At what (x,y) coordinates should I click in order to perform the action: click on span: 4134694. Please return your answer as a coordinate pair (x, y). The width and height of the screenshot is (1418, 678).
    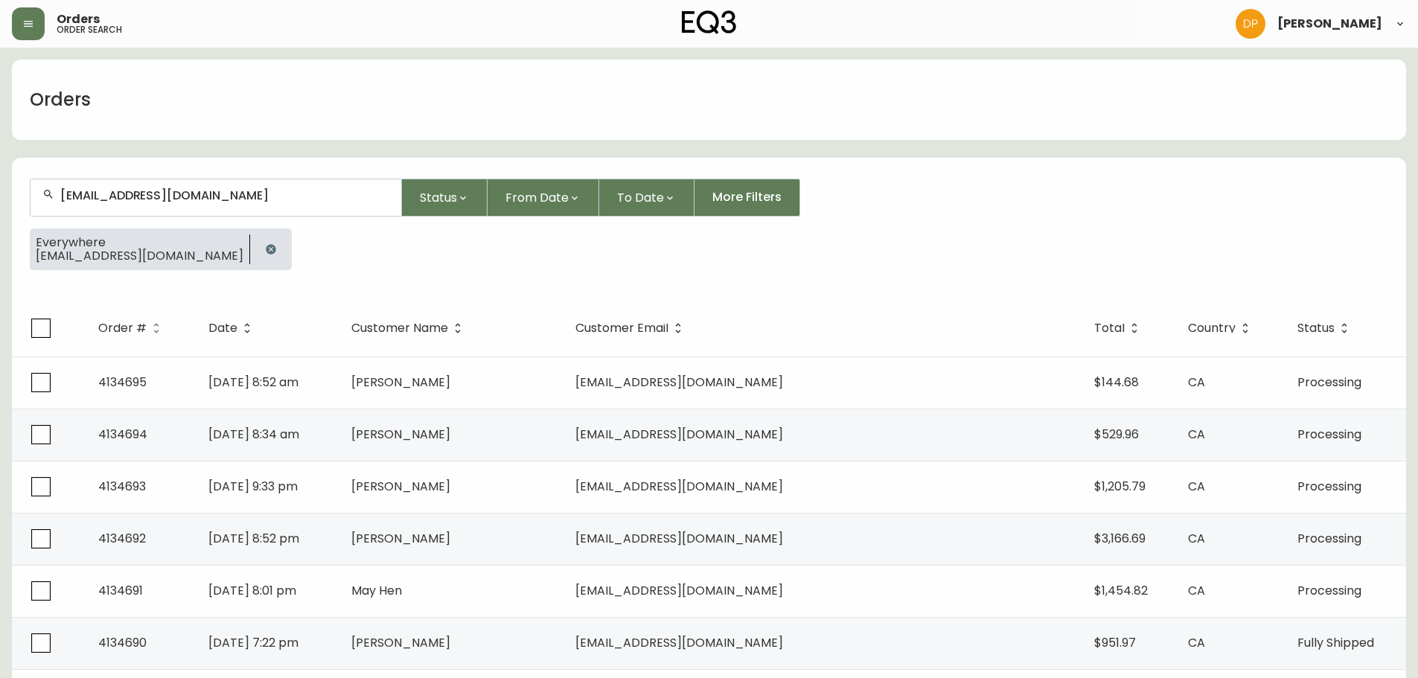
    Looking at the image, I should click on (123, 434).